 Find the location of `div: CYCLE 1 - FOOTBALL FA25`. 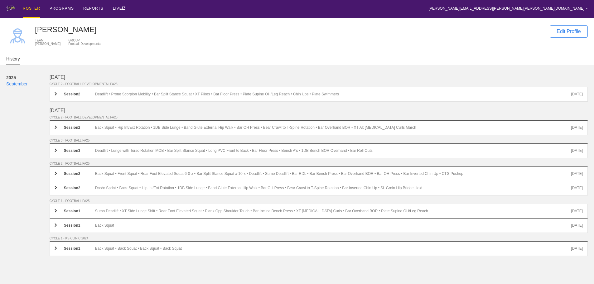

div: CYCLE 1 - FOOTBALL FA25 is located at coordinates (318, 201).